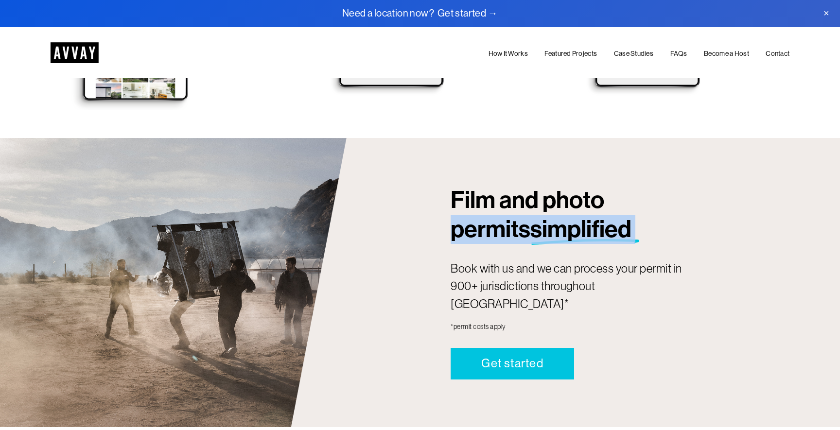 Image resolution: width=840 pixels, height=430 pixels. I want to click on h3: Film and photo permits, so click(605, 215).